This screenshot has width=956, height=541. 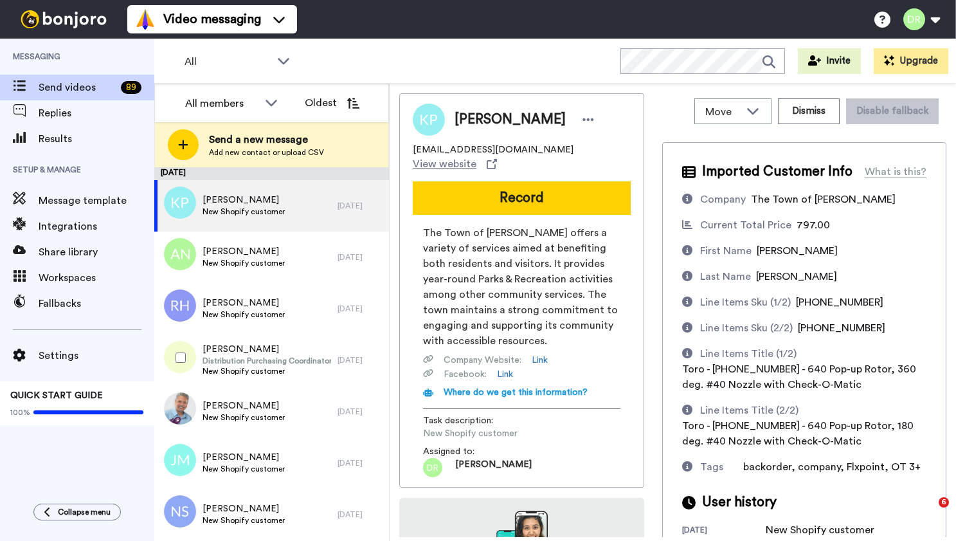 I want to click on span: Move, so click(x=723, y=112).